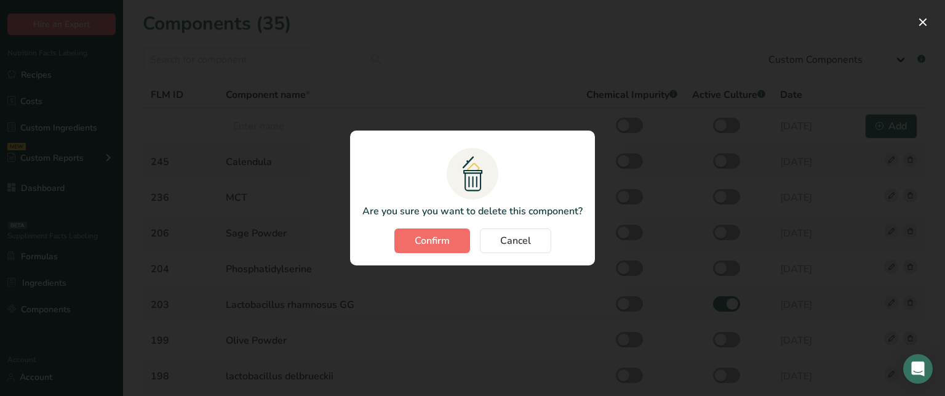 The width and height of the screenshot is (945, 396). I want to click on span: Confirm, so click(432, 241).